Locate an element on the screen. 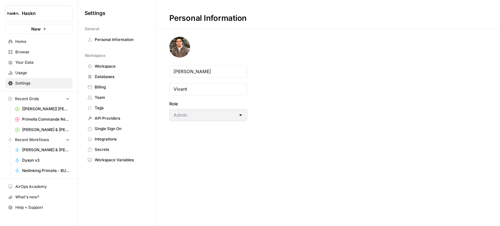  span: Tags is located at coordinates (120, 108).